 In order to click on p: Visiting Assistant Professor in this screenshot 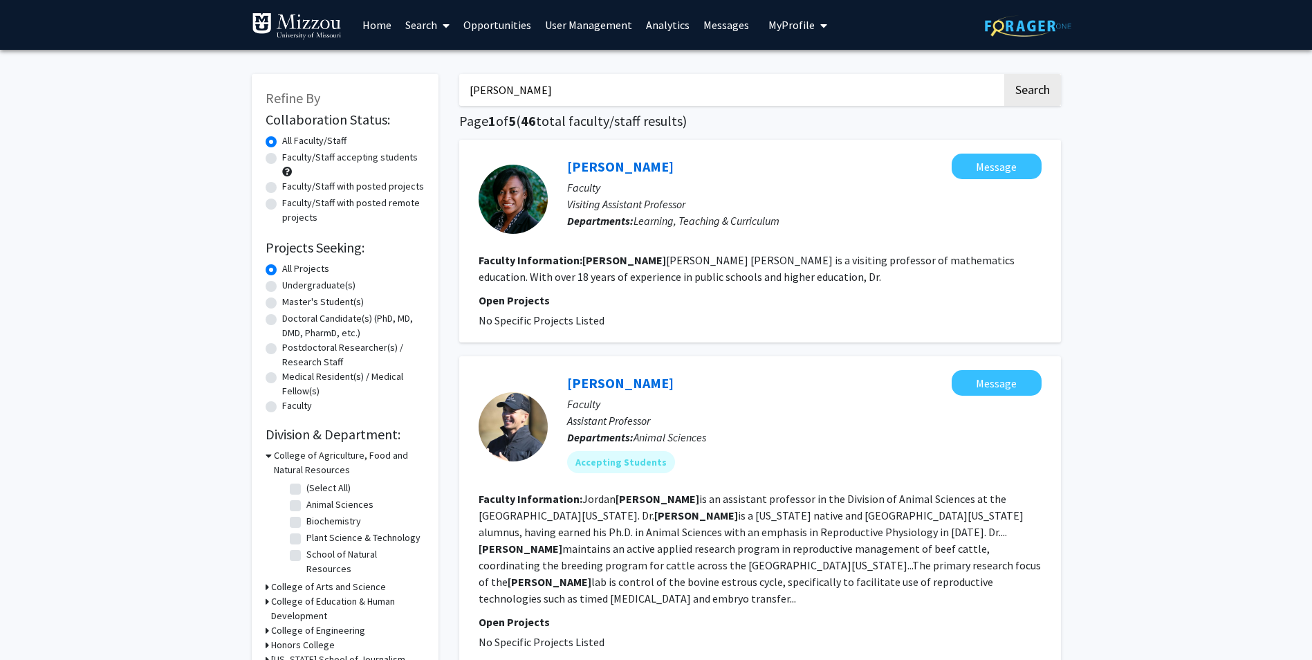, I will do `click(804, 204)`.